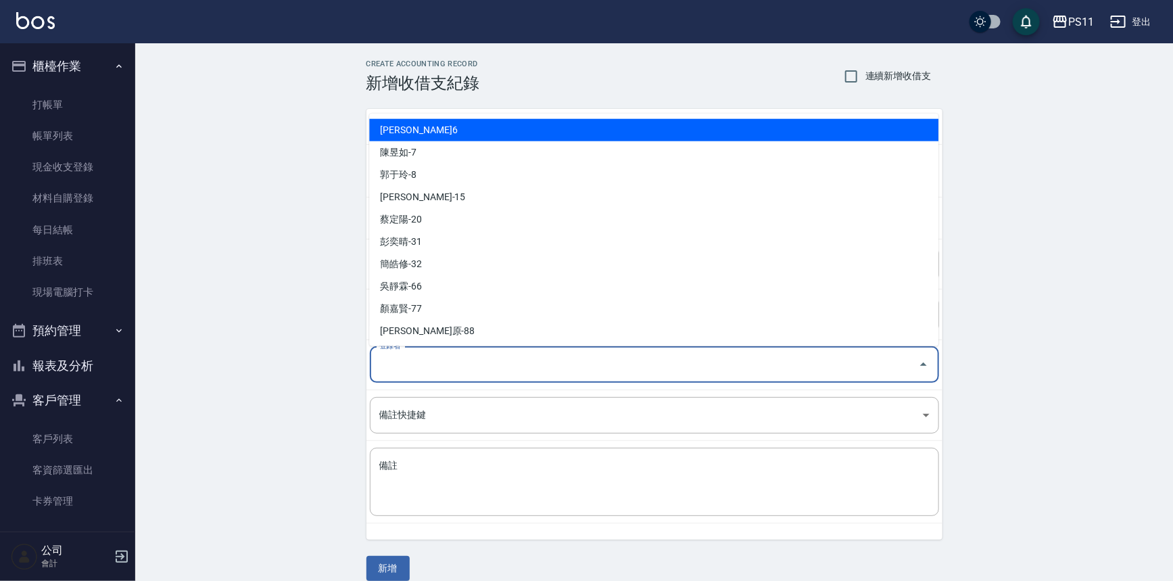 The height and width of the screenshot is (581, 1173). I want to click on h2: CREATE ACCOUNTING RECORD, so click(423, 64).